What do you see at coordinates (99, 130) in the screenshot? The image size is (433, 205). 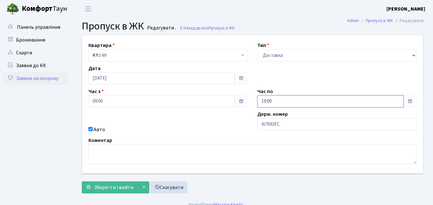 I see `label: Авто` at bounding box center [99, 130].